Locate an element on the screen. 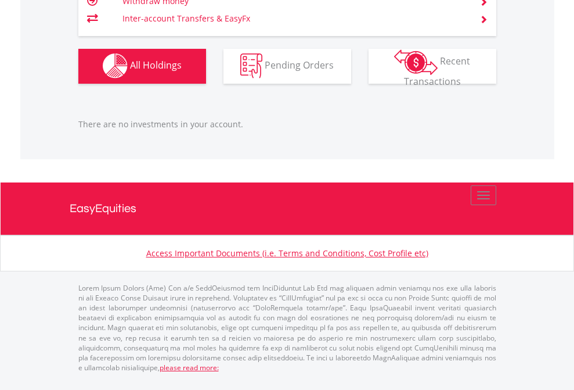 Image resolution: width=574 pixels, height=390 pixels. button: Recent Transactions is located at coordinates (432, 66).